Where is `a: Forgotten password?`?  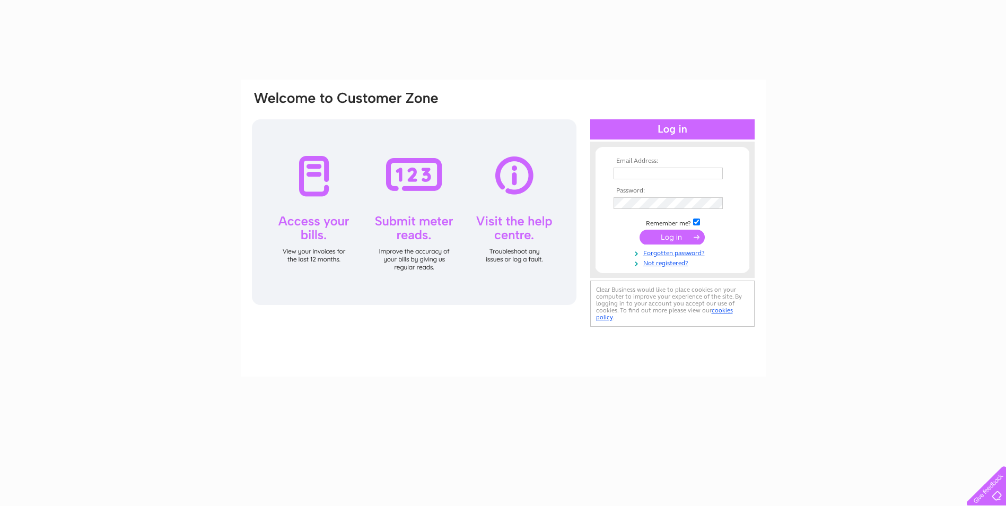 a: Forgotten password? is located at coordinates (673, 252).